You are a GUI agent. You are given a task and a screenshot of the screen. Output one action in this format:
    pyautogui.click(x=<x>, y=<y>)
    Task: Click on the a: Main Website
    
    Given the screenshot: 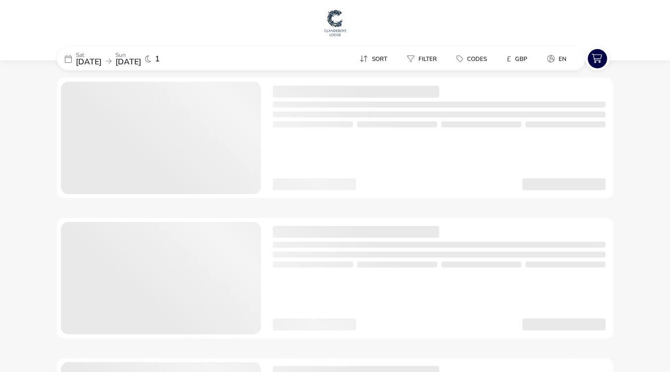 What is the action you would take?
    pyautogui.click(x=335, y=23)
    